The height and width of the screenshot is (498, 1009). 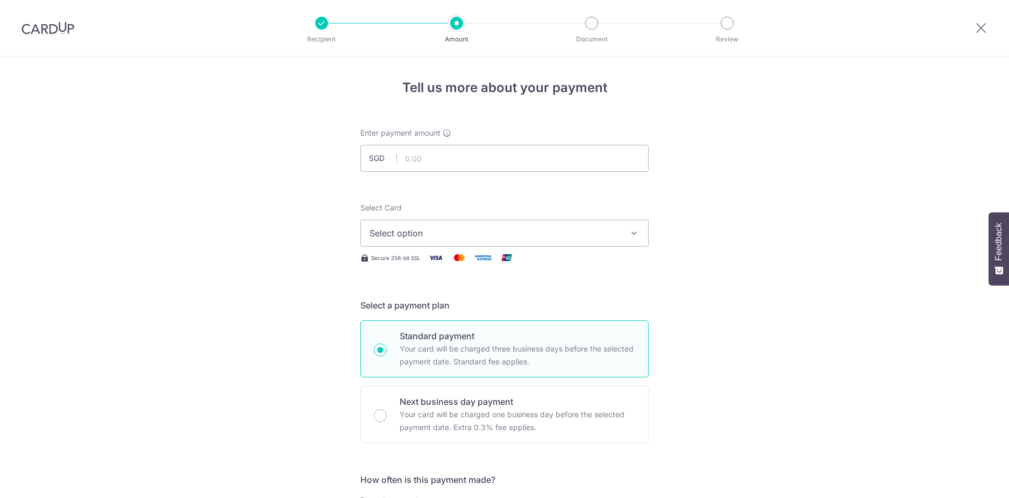 What do you see at coordinates (396, 258) in the screenshot?
I see `span: Secure 256-bit SSL` at bounding box center [396, 258].